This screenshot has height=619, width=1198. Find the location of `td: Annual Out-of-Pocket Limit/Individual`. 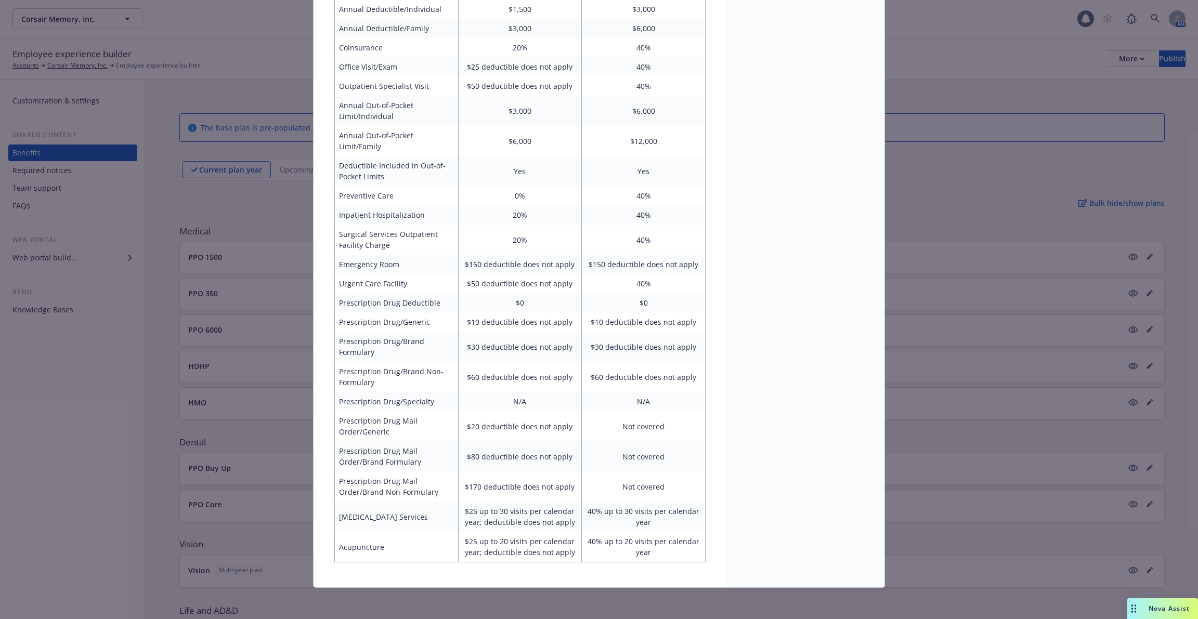

td: Annual Out-of-Pocket Limit/Individual is located at coordinates (397, 111).